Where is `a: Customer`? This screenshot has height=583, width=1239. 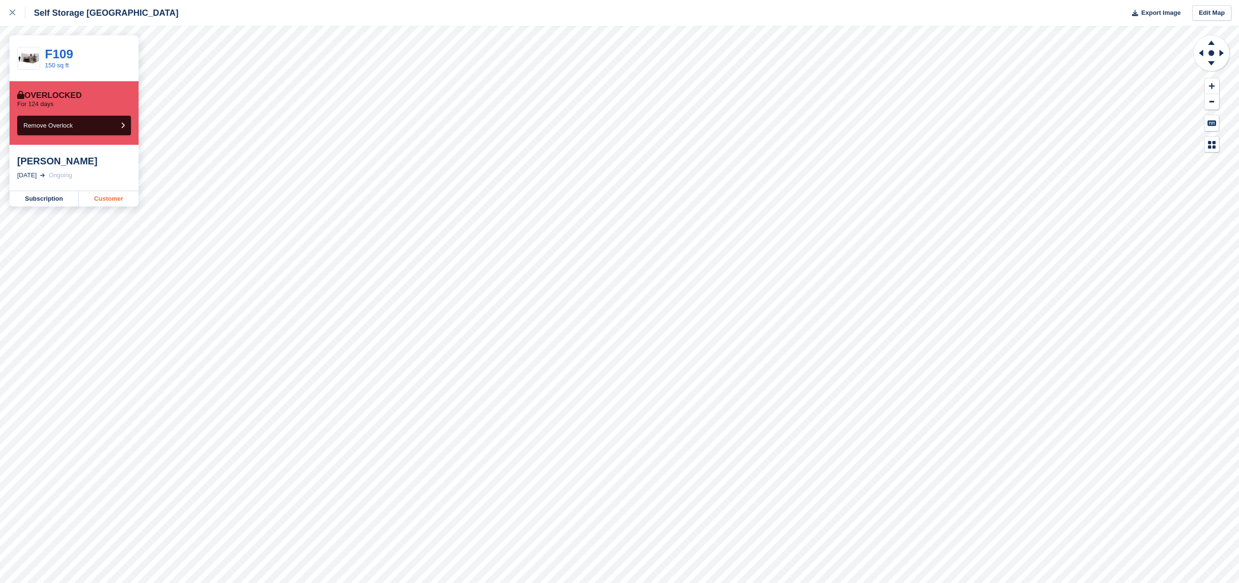
a: Customer is located at coordinates (108, 199).